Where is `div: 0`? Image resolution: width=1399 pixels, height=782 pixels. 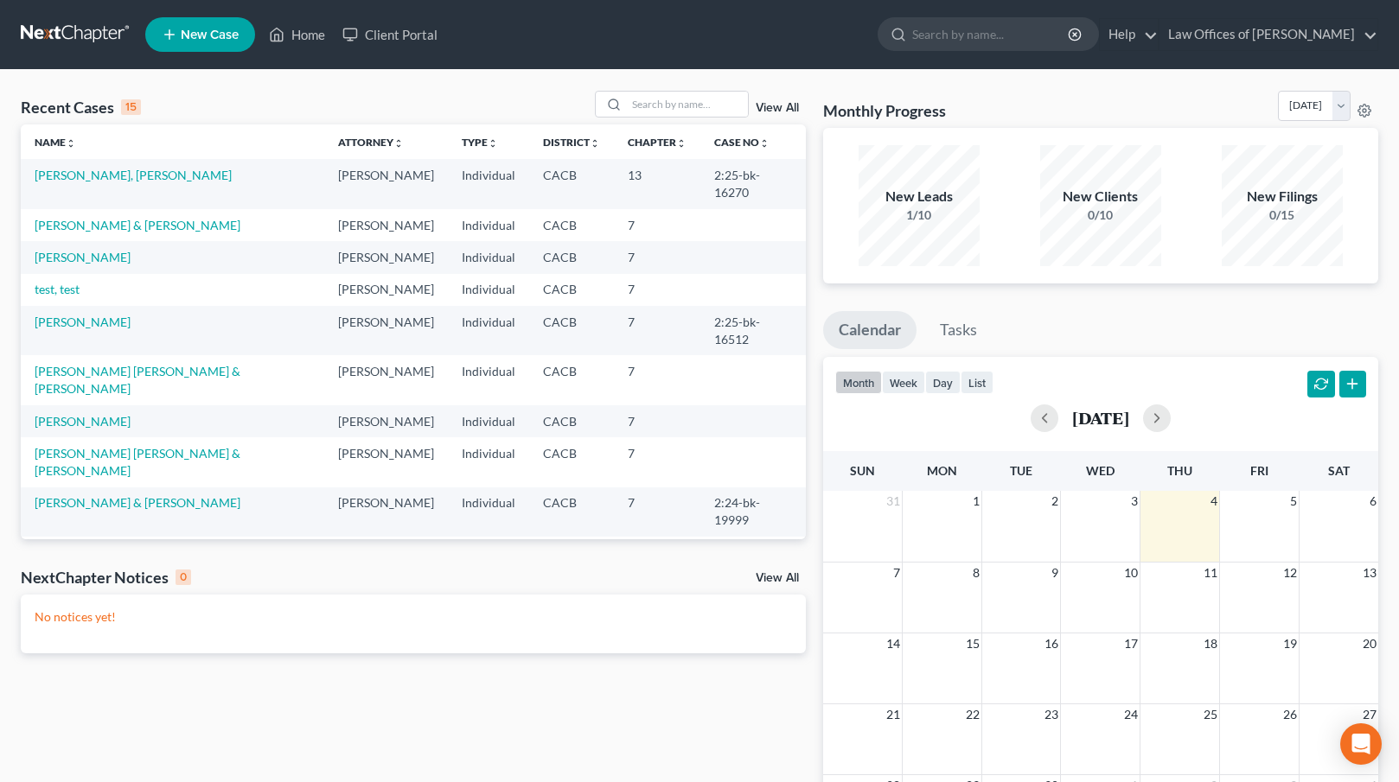
div: 0 is located at coordinates (183, 577).